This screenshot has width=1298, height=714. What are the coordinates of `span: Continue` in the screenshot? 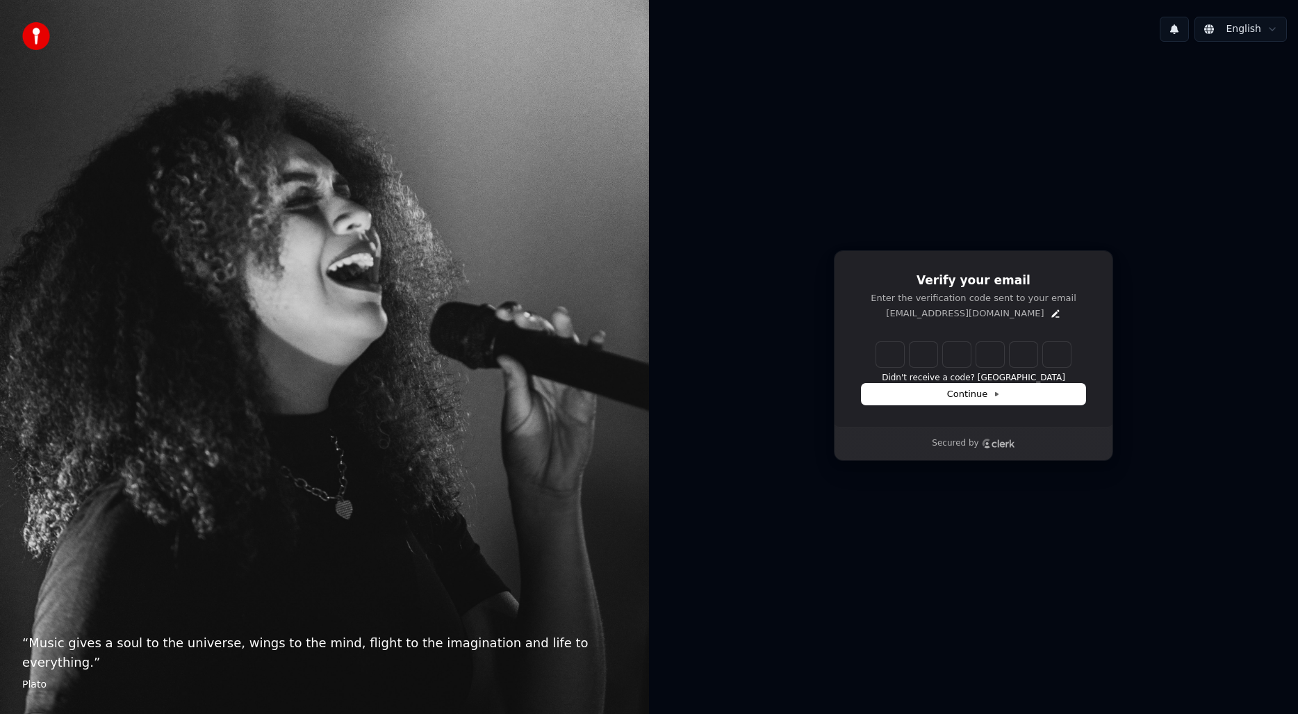 It's located at (974, 394).